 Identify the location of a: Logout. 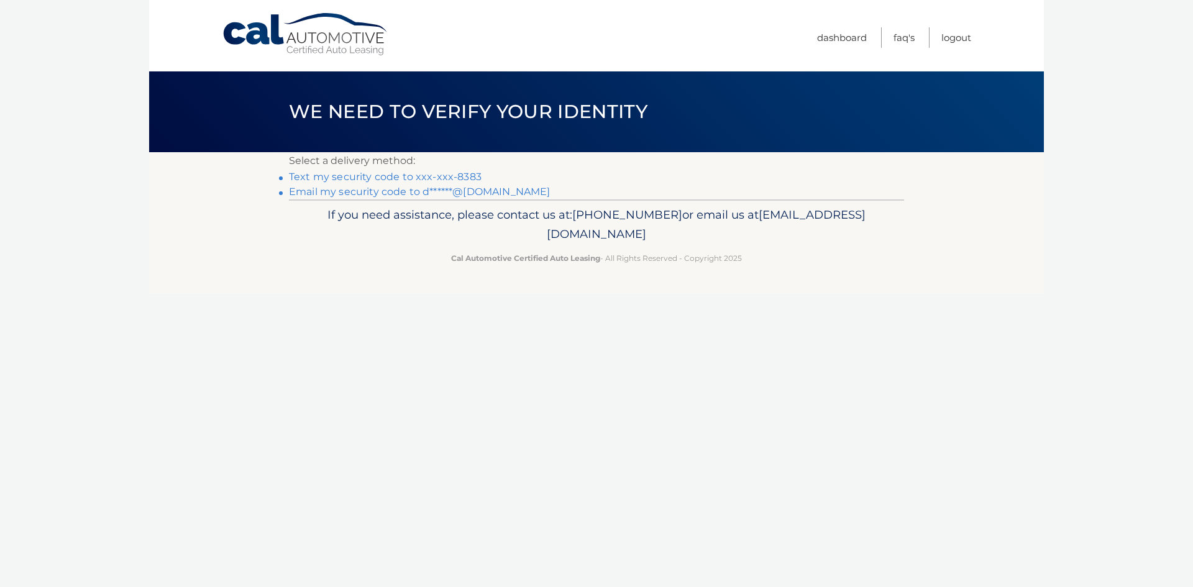
(956, 37).